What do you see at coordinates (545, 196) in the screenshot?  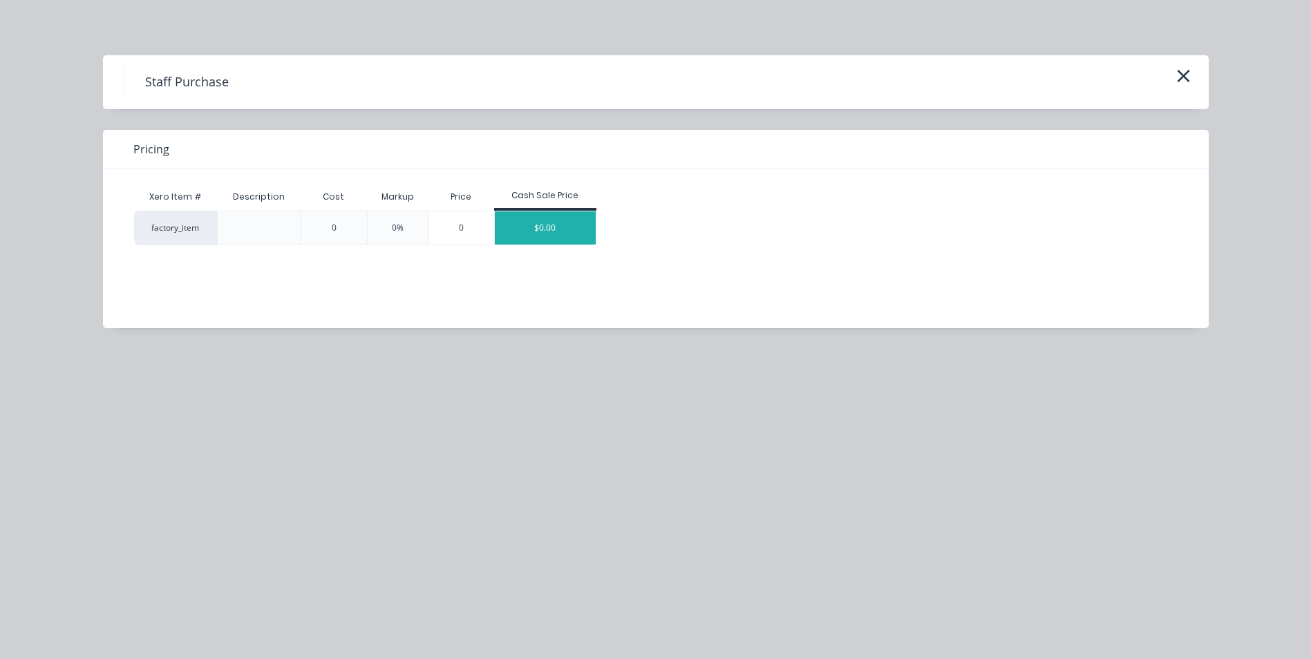 I see `div: Cash Sale Price` at bounding box center [545, 196].